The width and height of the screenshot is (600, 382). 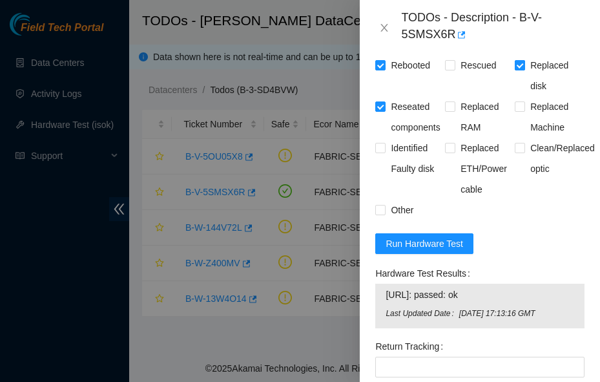 I want to click on button: Run Hardware Test, so click(x=424, y=243).